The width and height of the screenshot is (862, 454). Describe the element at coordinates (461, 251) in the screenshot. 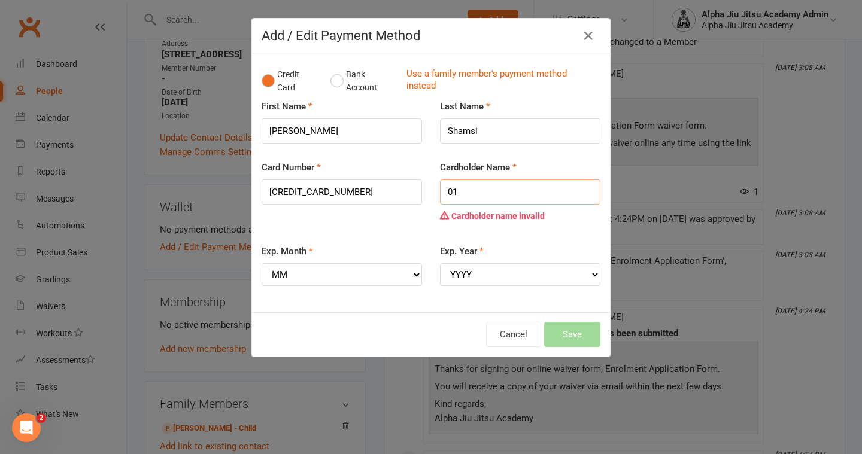

I see `label: Exp. Year` at that location.